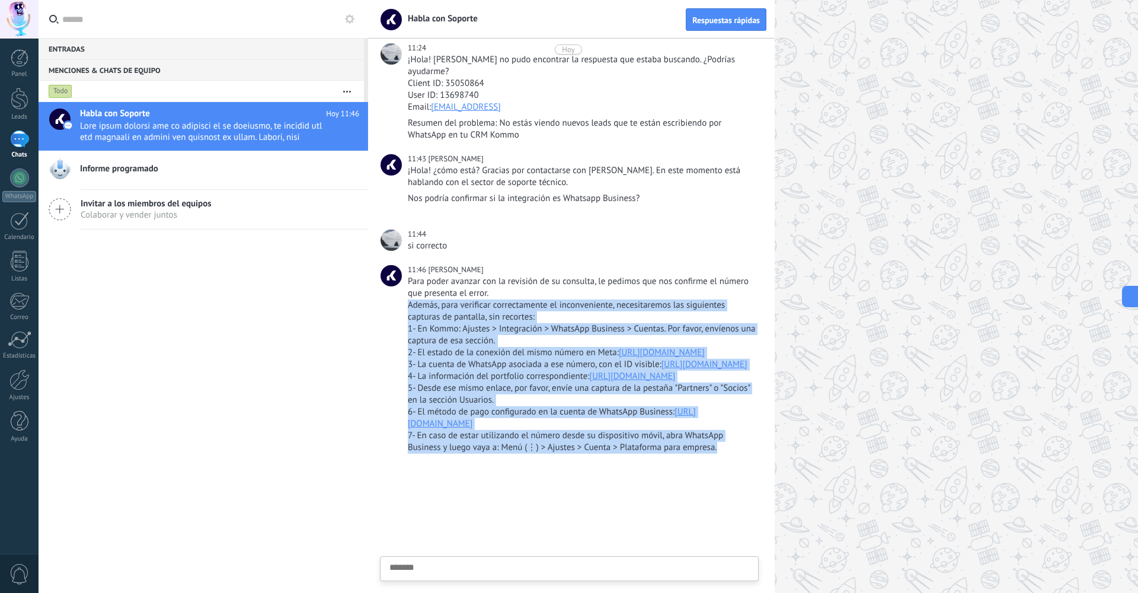  I want to click on span: Lore ipsum dolorsi ame co adipisci el se doeiusmo, te incidid utl etd magnaali en admini ven quis..., so click(208, 132).